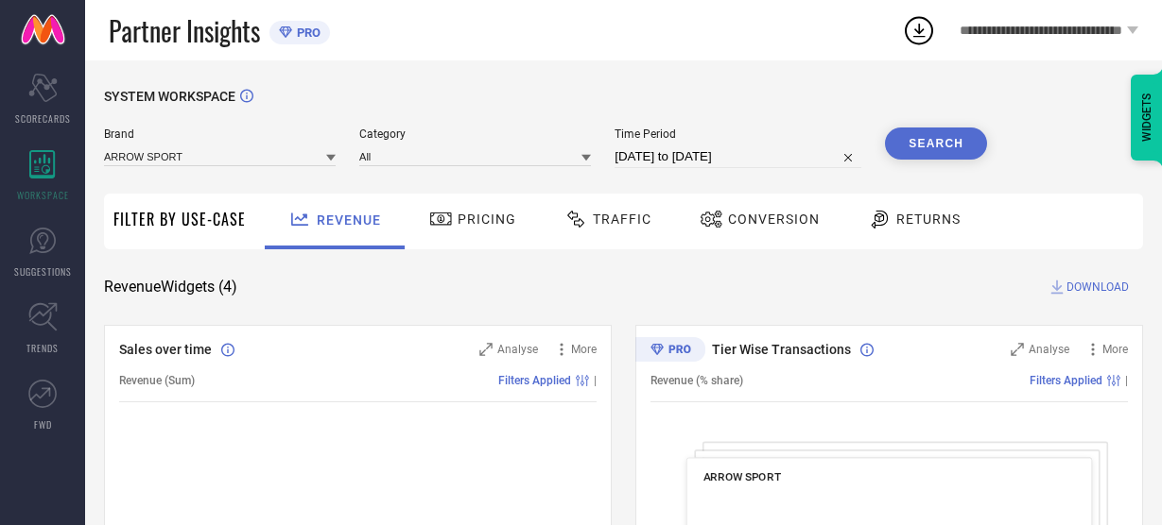  Describe the element at coordinates (742, 477) in the screenshot. I see `span: ARROW SPORT` at that location.